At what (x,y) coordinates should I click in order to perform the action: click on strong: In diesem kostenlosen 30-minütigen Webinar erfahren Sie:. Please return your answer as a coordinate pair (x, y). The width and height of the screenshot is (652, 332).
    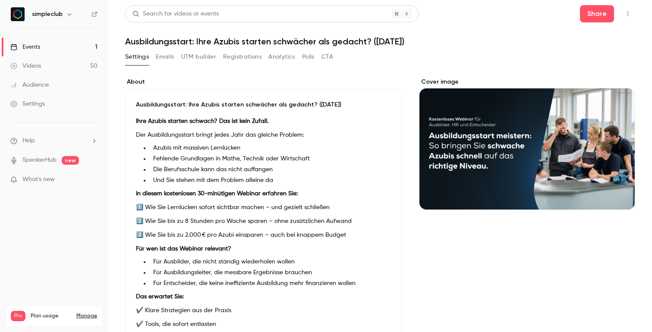
    Looking at the image, I should click on (217, 194).